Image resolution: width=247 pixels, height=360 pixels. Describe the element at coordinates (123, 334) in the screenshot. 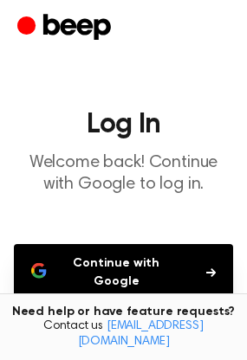

I see `span: Contact us` at that location.